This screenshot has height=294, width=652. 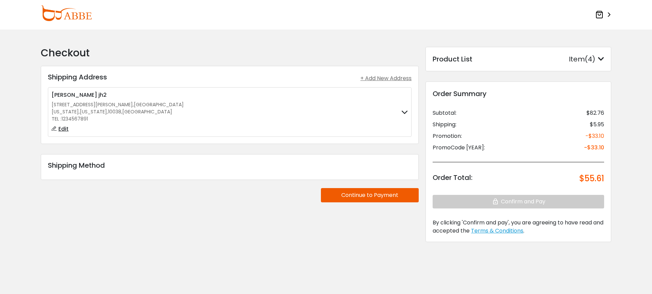 What do you see at coordinates (386, 78) in the screenshot?
I see `div: + Add New Address` at bounding box center [386, 78].